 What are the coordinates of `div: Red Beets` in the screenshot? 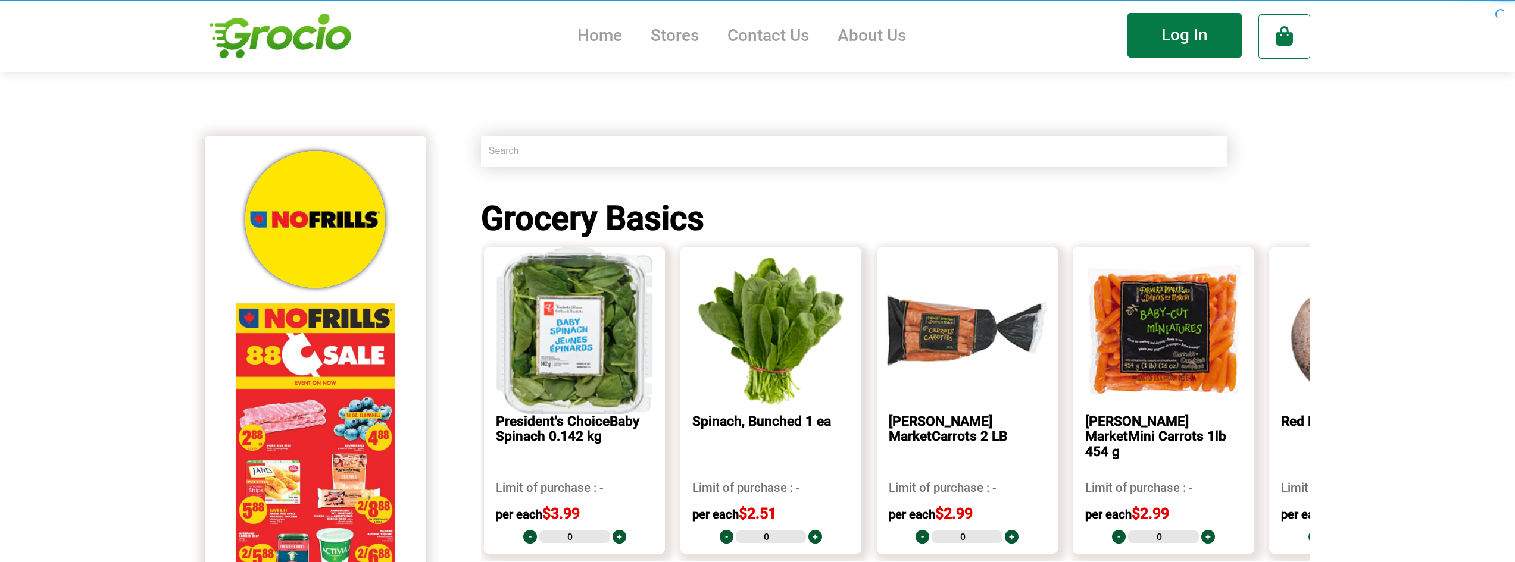 It's located at (1359, 437).